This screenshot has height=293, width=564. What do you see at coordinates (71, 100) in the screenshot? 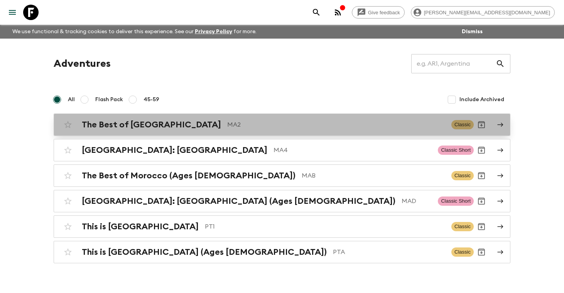
I see `span: All` at bounding box center [71, 100].